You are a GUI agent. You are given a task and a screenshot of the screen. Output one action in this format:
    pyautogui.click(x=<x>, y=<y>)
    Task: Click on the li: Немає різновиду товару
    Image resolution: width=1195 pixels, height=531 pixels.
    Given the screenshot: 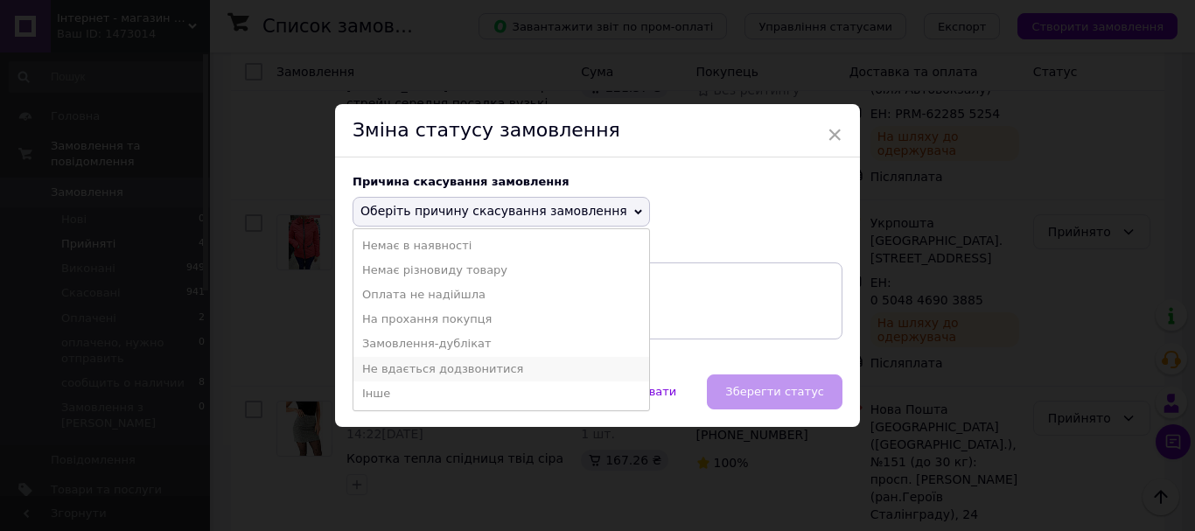 What is the action you would take?
    pyautogui.click(x=501, y=270)
    